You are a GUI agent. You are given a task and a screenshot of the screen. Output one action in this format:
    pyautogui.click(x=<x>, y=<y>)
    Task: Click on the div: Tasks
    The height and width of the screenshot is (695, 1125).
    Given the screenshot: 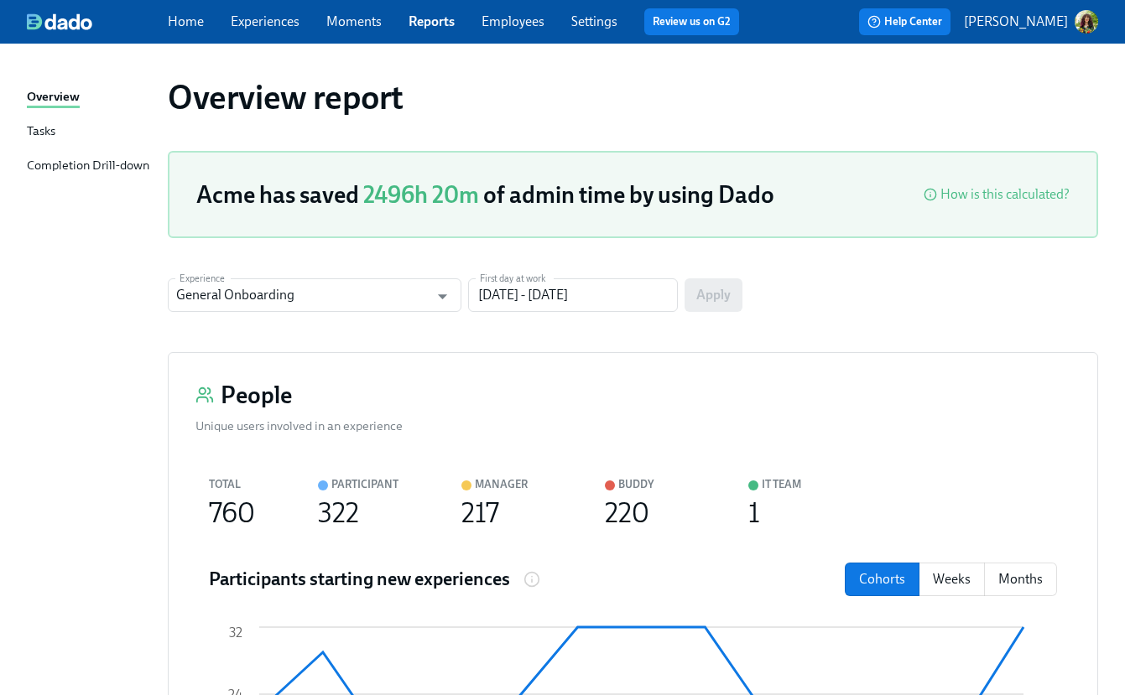 What is the action you would take?
    pyautogui.click(x=41, y=132)
    